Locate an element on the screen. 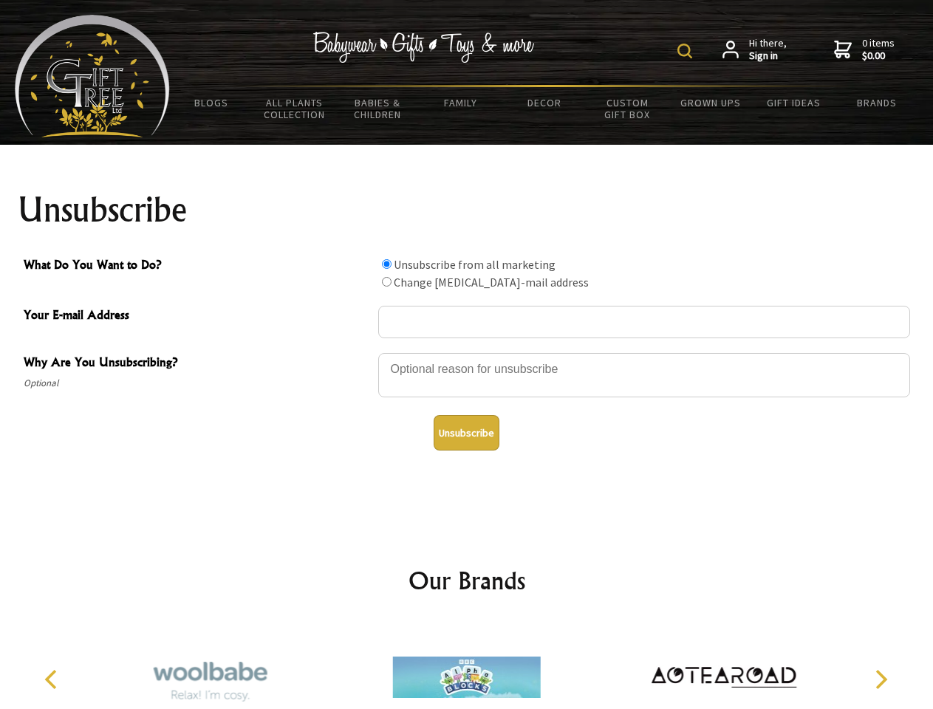 This screenshot has height=709, width=933. h1: Unsubscribe is located at coordinates (467, 210).